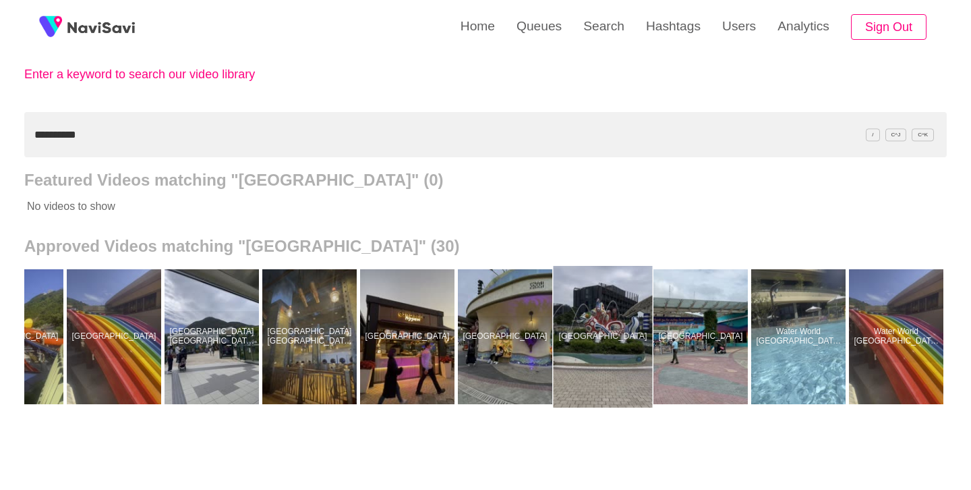 This screenshot has width=971, height=490. What do you see at coordinates (889, 27) in the screenshot?
I see `button: Sign Out` at bounding box center [889, 27].